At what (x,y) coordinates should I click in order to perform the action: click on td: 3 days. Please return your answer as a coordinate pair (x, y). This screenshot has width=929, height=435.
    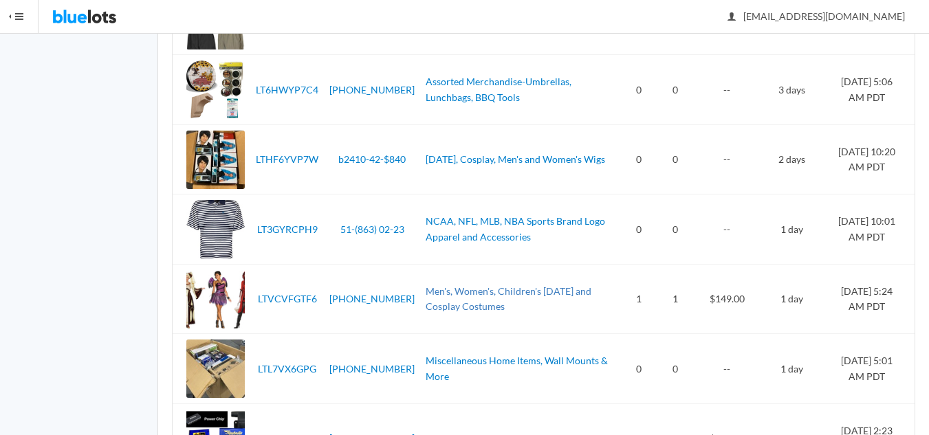
    Looking at the image, I should click on (792, 90).